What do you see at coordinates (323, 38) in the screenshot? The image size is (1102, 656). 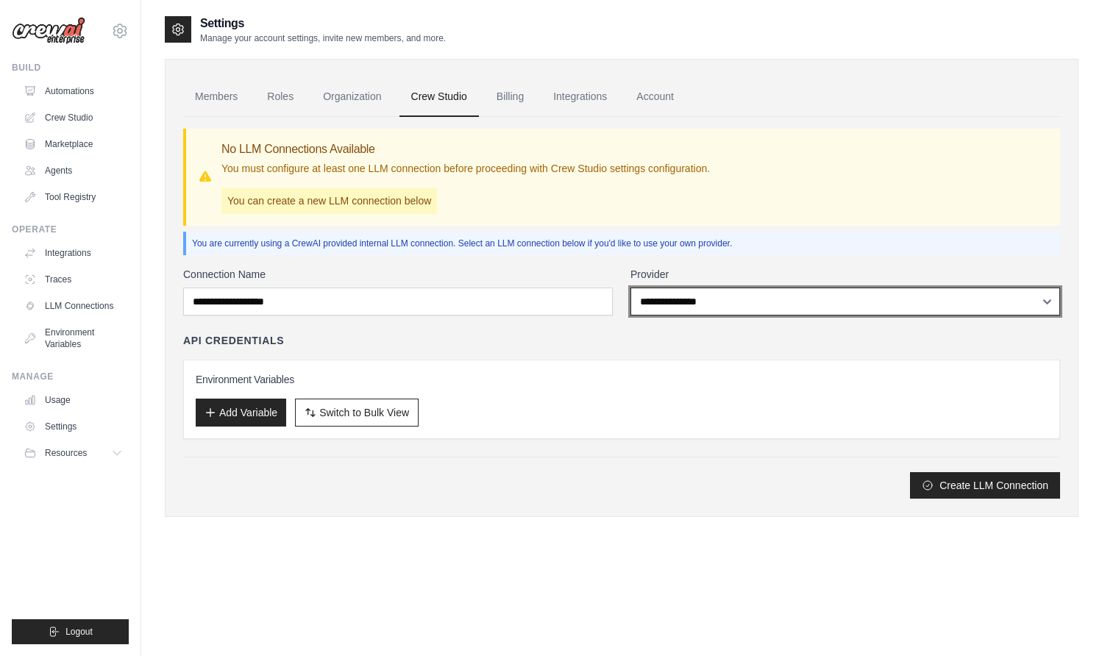 I see `p: Manage your account settings, invite new members, and more.` at bounding box center [323, 38].